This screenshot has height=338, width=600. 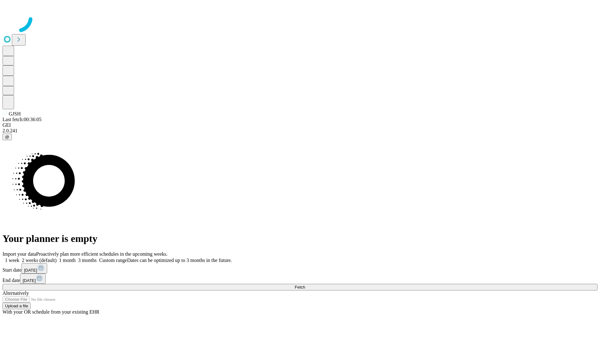 I want to click on h1: Your planner is empty, so click(x=300, y=238).